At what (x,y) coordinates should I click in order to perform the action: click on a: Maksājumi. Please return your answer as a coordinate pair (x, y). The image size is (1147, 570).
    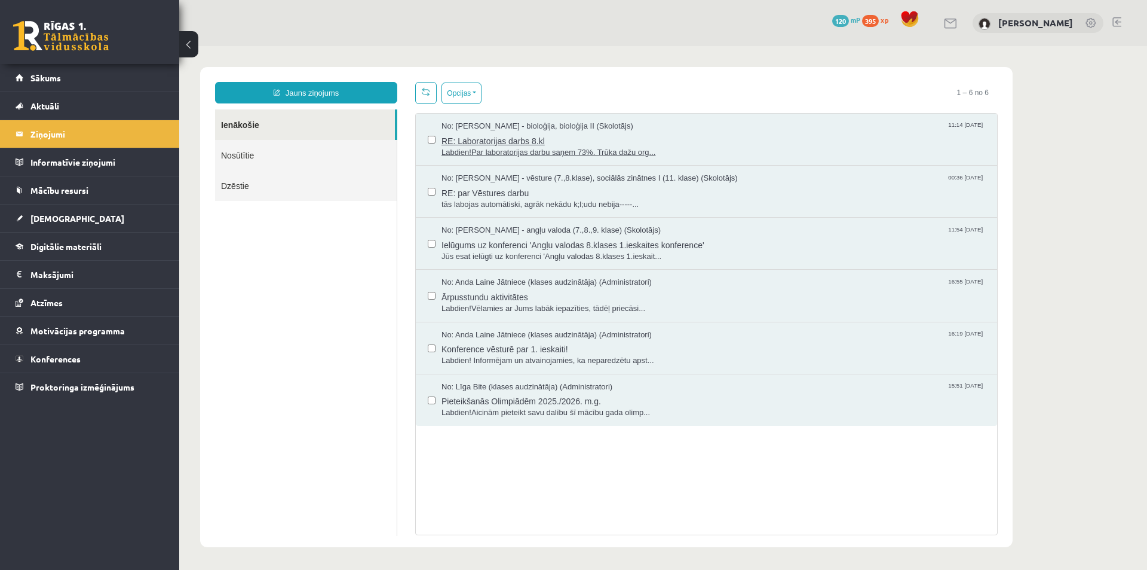
    Looking at the image, I should click on (90, 274).